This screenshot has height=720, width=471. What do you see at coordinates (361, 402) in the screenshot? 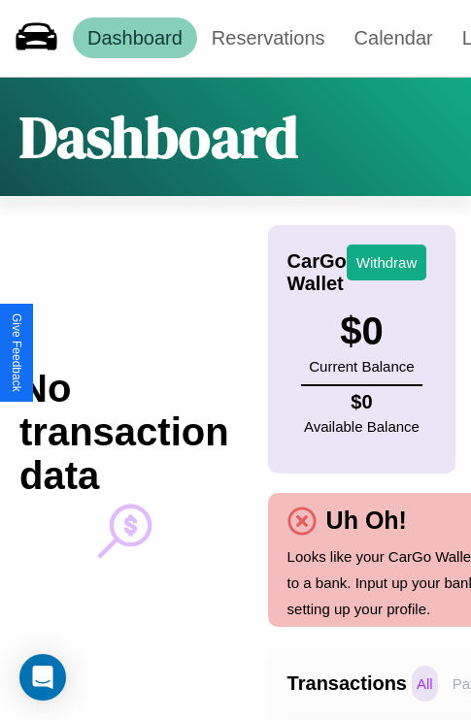
I see `h4: $ 0` at bounding box center [361, 402].